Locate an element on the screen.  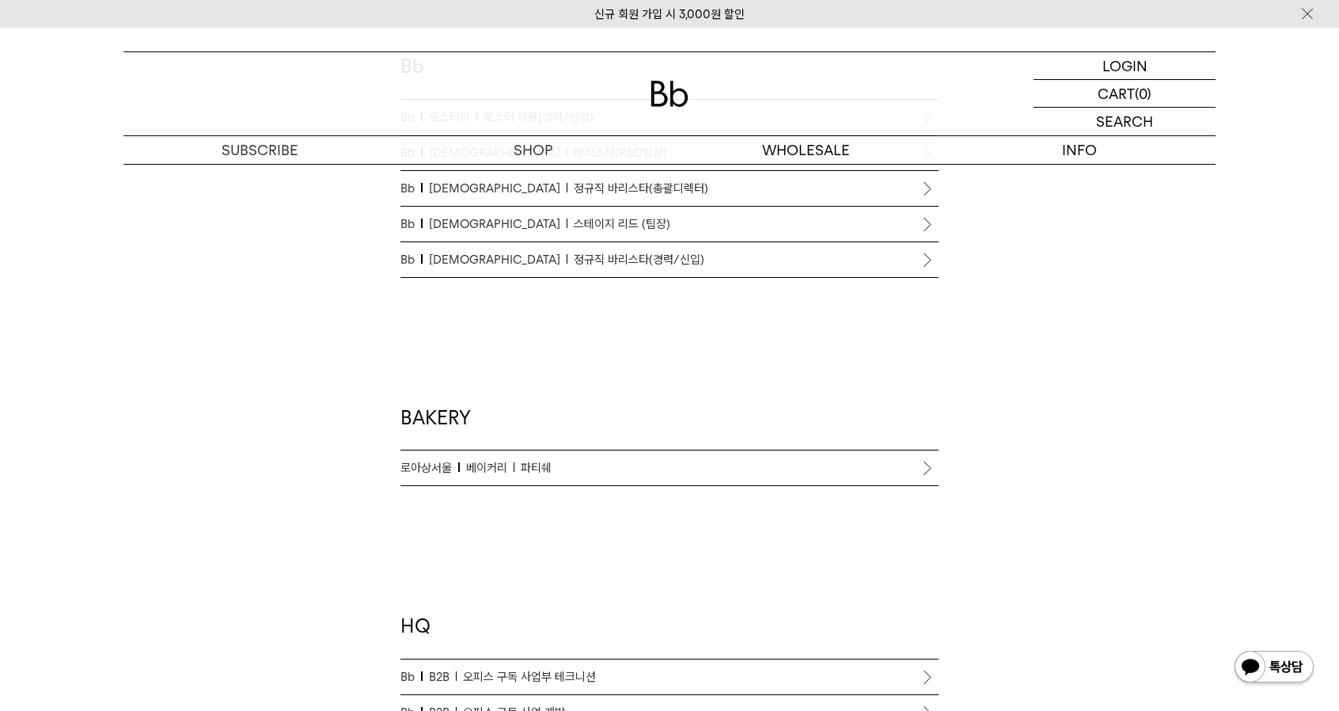
span: 파티쉐 is located at coordinates (536, 468).